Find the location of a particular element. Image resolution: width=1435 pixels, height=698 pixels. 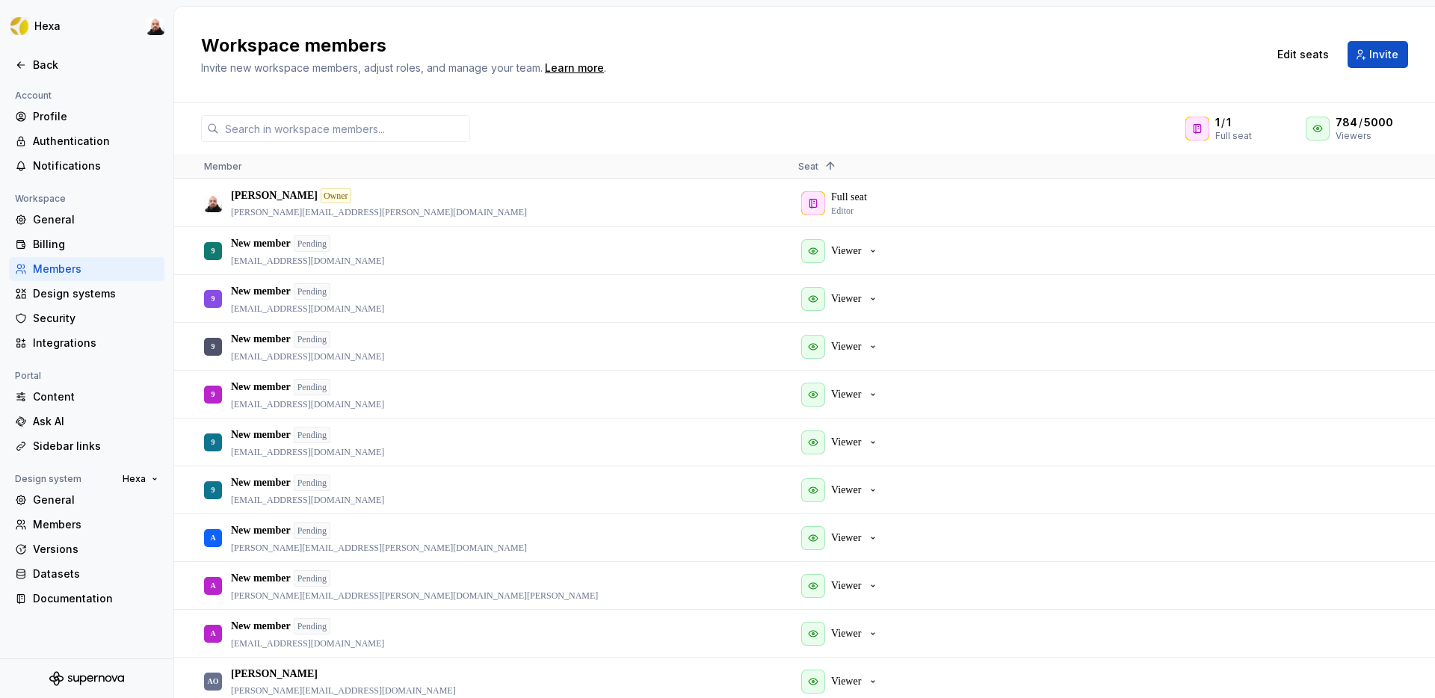

div: Billing is located at coordinates (96, 244).